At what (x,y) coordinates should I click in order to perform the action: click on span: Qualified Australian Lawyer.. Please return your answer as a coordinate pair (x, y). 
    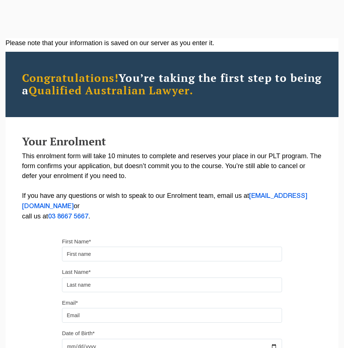
    Looking at the image, I should click on (111, 90).